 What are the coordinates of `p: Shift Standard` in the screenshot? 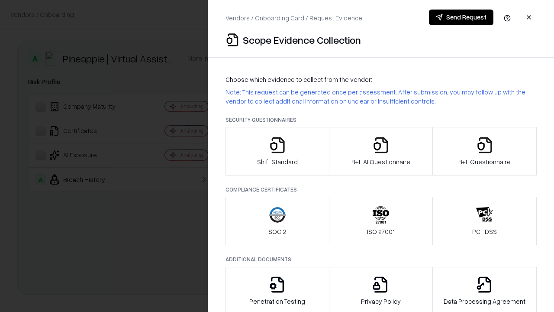 It's located at (278, 162).